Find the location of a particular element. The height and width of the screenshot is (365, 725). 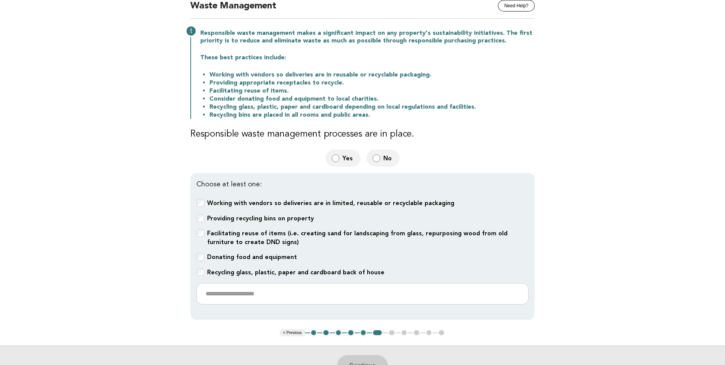

b: Working with vendors so deliveries are in limited, reusable or recyclable packaging is located at coordinates (331, 203).